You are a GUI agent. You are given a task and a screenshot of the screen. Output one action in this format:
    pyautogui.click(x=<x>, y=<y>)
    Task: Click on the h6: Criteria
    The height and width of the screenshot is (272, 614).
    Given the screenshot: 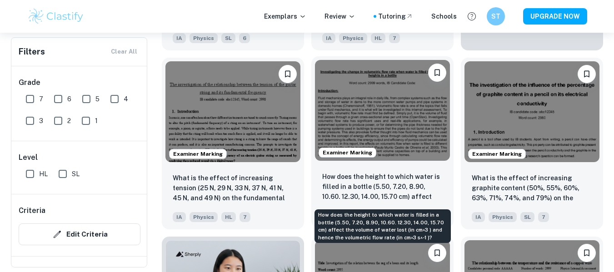 What is the action you would take?
    pyautogui.click(x=32, y=211)
    